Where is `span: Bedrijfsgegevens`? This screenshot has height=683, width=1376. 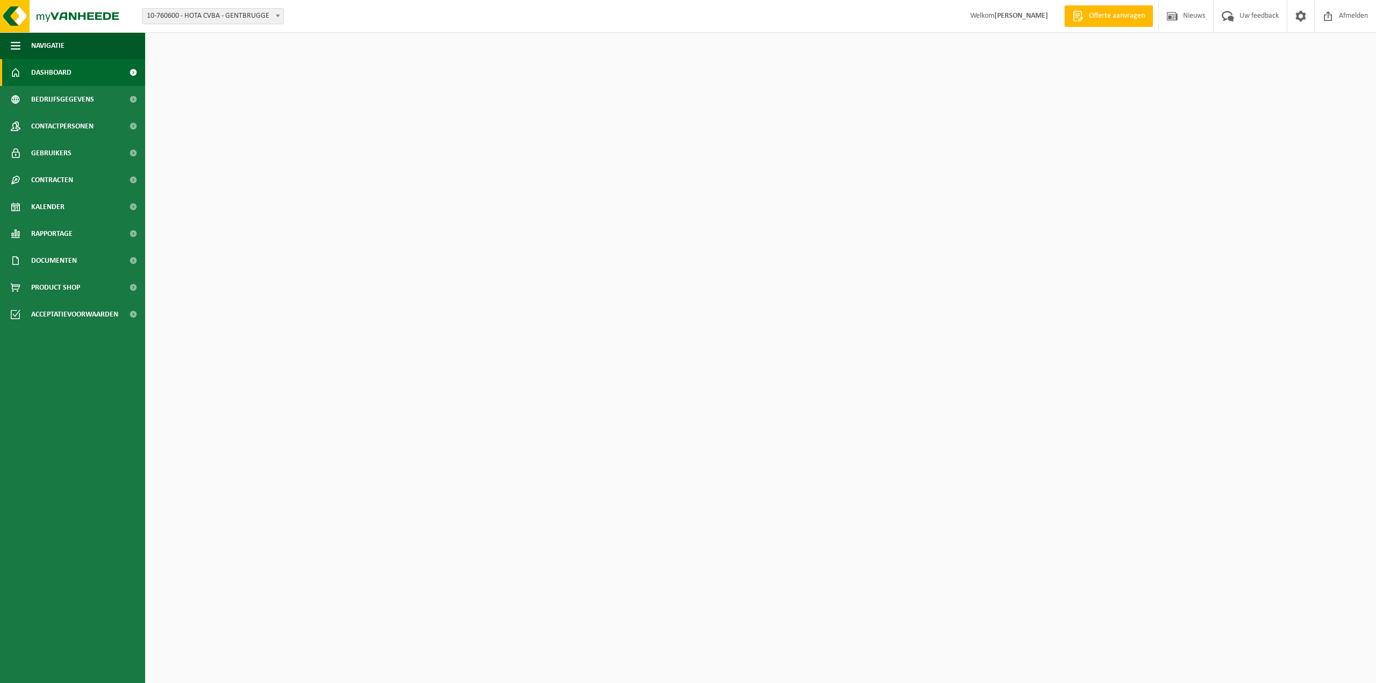
span: Bedrijfsgegevens is located at coordinates (62, 99).